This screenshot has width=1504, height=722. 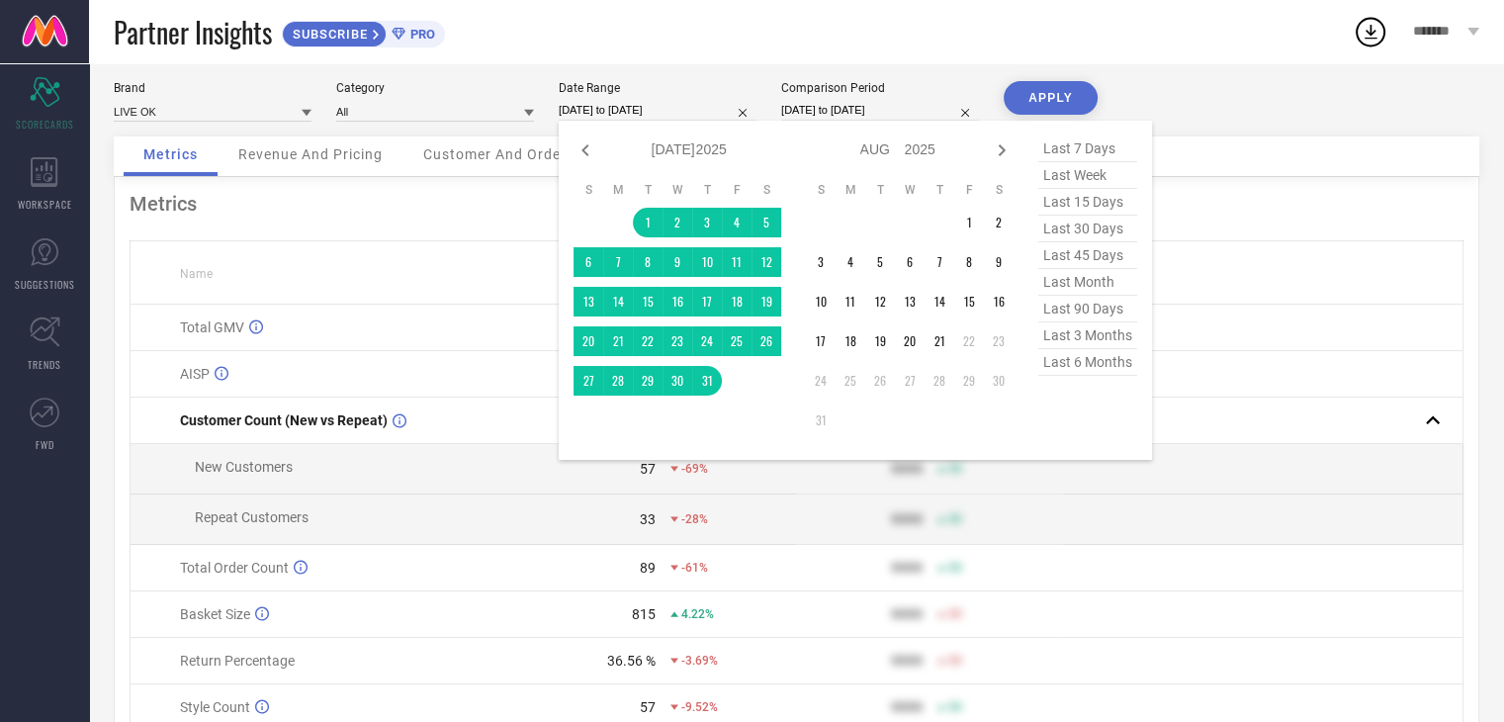 I want to click on input: Select comparison period, so click(x=880, y=110).